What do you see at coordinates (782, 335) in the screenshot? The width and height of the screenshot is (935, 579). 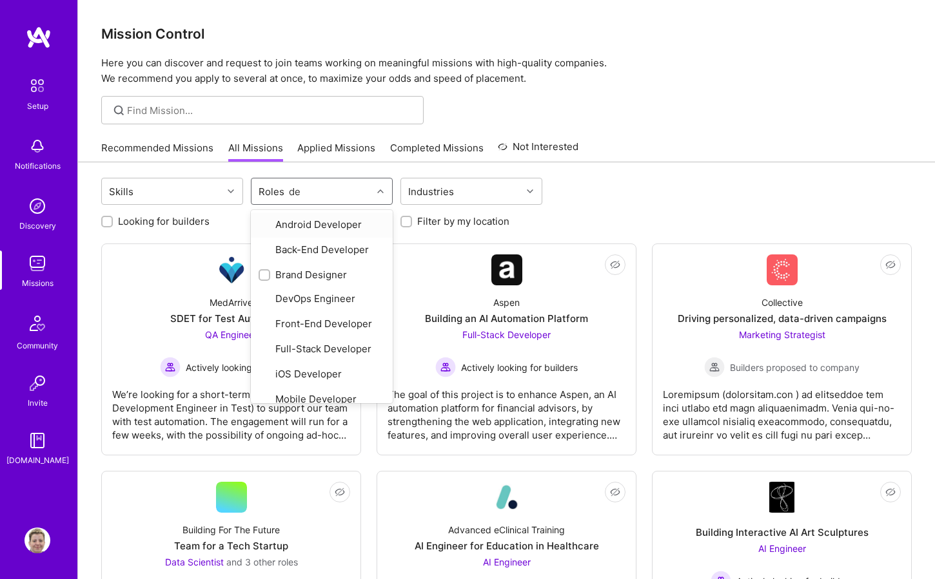 I see `span: Marketing Strategist` at bounding box center [782, 335].